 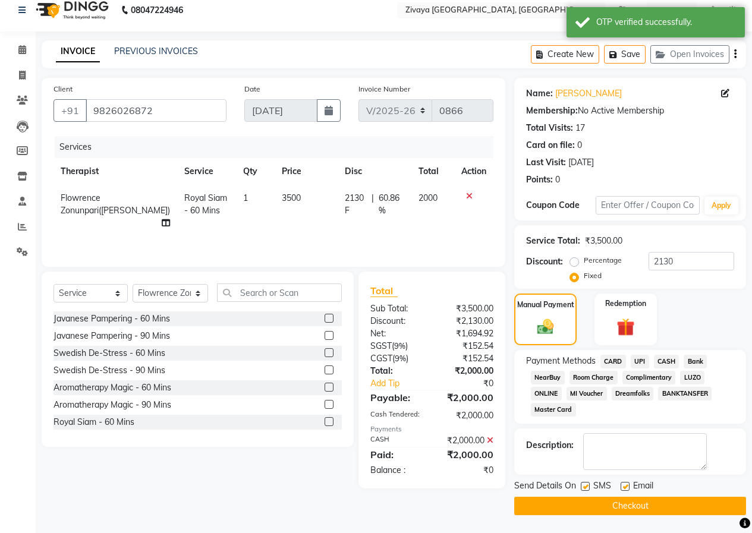 What do you see at coordinates (112, 336) in the screenshot?
I see `div: Javanese Pampering - 90 Mins` at bounding box center [112, 336].